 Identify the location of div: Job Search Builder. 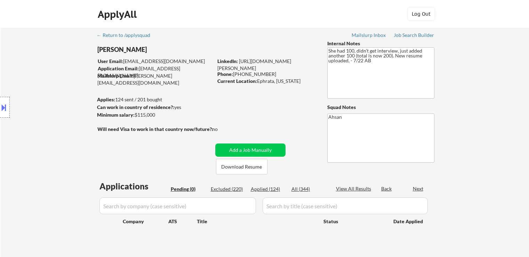
(414, 35).